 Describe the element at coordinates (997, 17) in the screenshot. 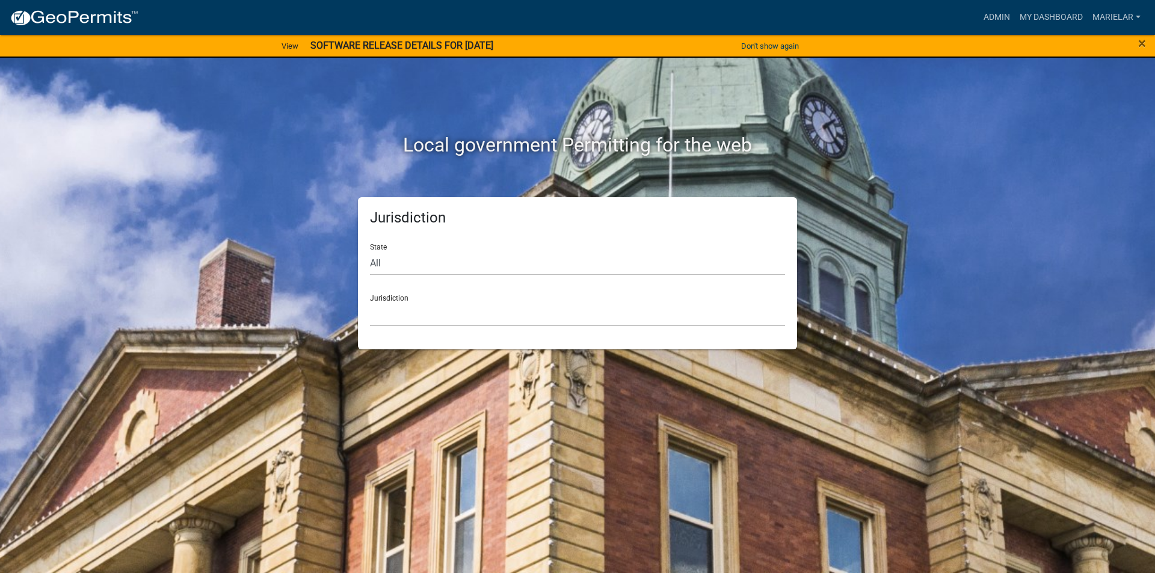

I see `a: Admin` at that location.